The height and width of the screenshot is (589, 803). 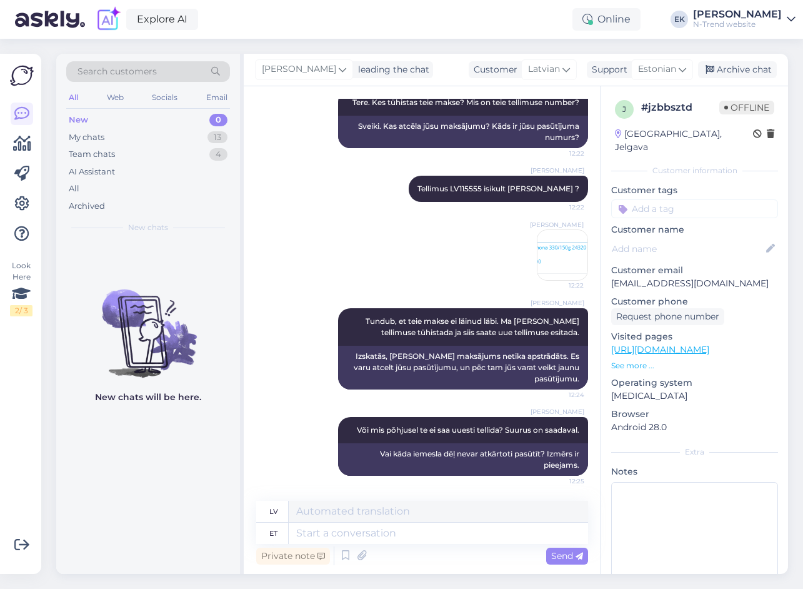 I want to click on div: Extra, so click(x=694, y=452).